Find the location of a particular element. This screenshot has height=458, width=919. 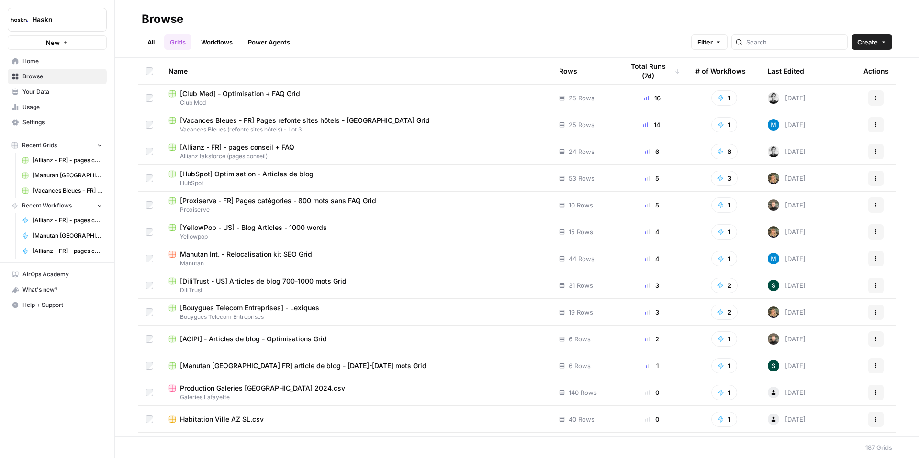

a: [HubSpot] Optimisation - Articles de blogHubSpot is located at coordinates (356, 178).